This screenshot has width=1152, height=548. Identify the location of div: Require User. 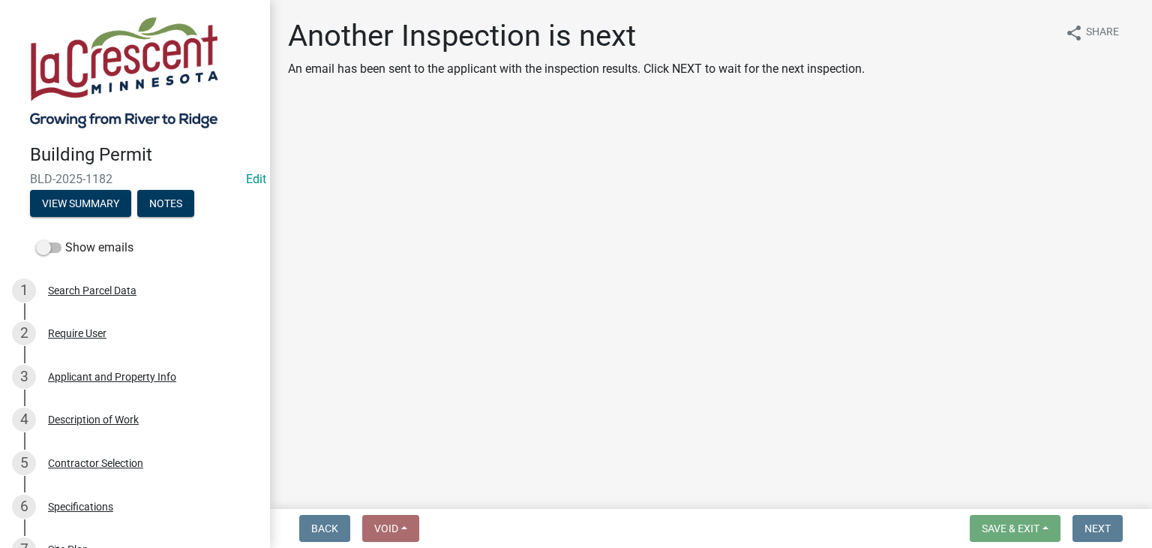
(77, 333).